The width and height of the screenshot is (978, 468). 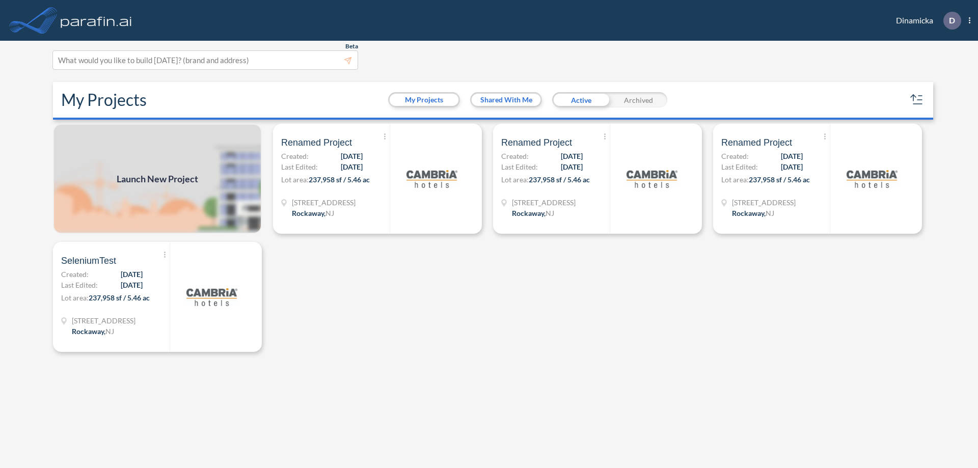 I want to click on div: Active, so click(x=580, y=100).